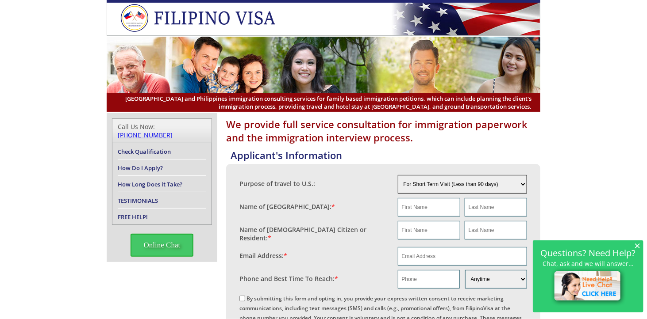 This screenshot has height=319, width=647. Describe the element at coordinates (385, 155) in the screenshot. I see `h4: Applicant's Information` at that location.